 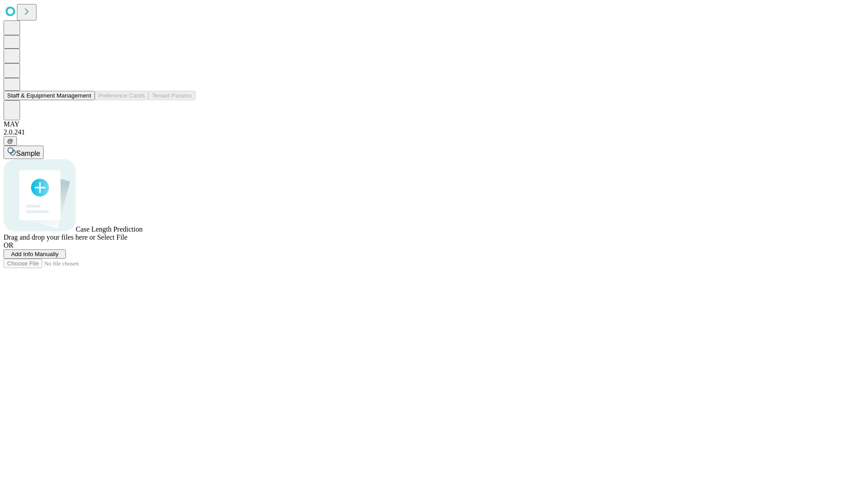 I want to click on button: Sample, so click(x=24, y=152).